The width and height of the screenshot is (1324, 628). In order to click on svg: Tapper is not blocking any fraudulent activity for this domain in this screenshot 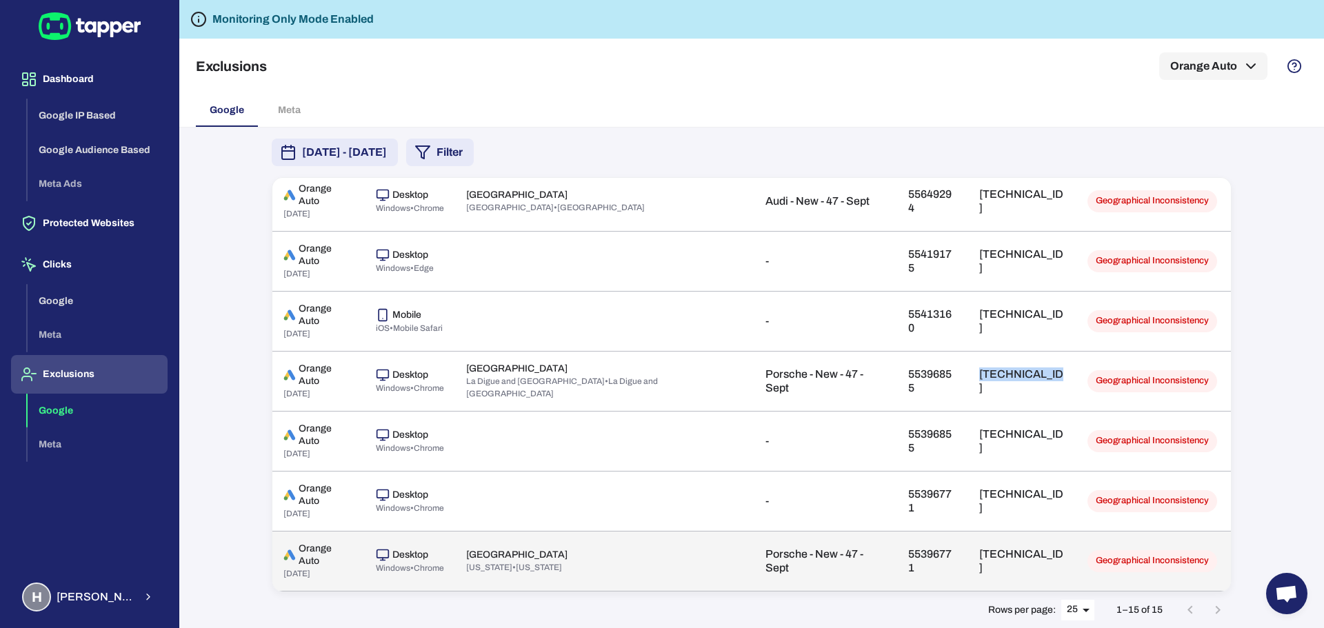, I will do `click(199, 19)`.